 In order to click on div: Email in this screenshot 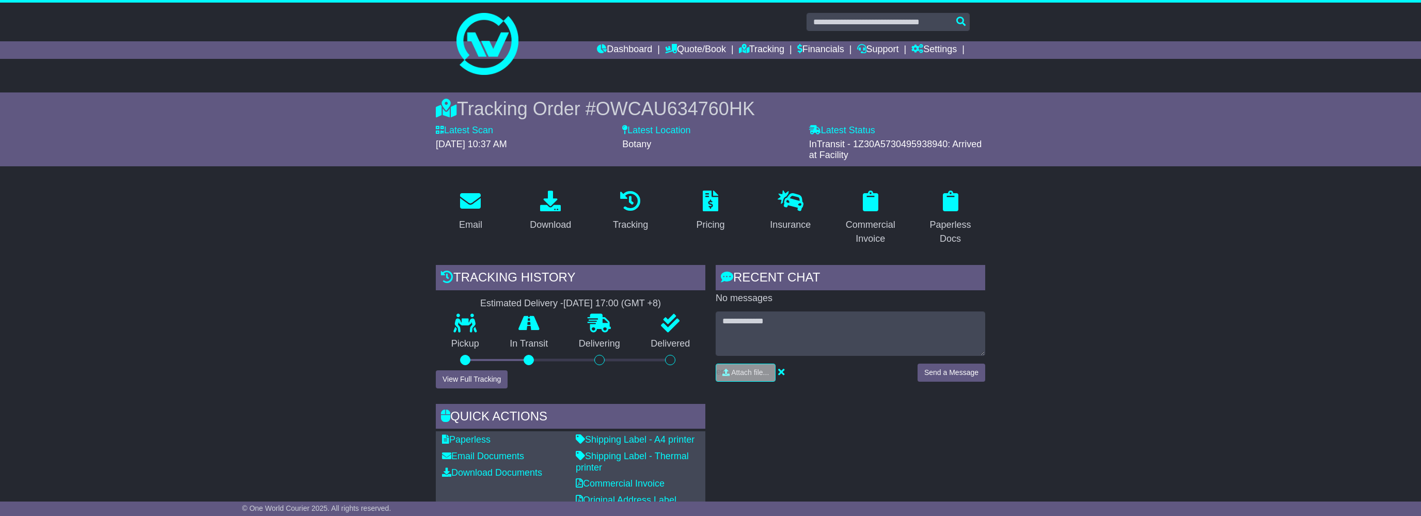, I will do `click(470, 225)`.